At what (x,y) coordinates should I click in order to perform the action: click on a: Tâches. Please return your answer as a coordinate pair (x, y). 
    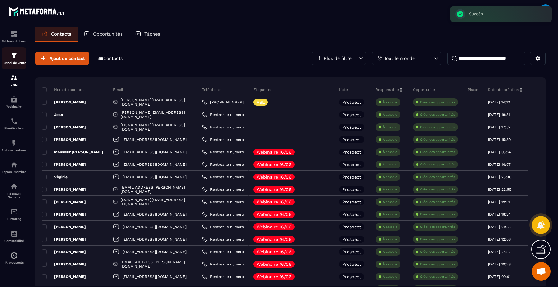
    Looking at the image, I should click on (148, 35).